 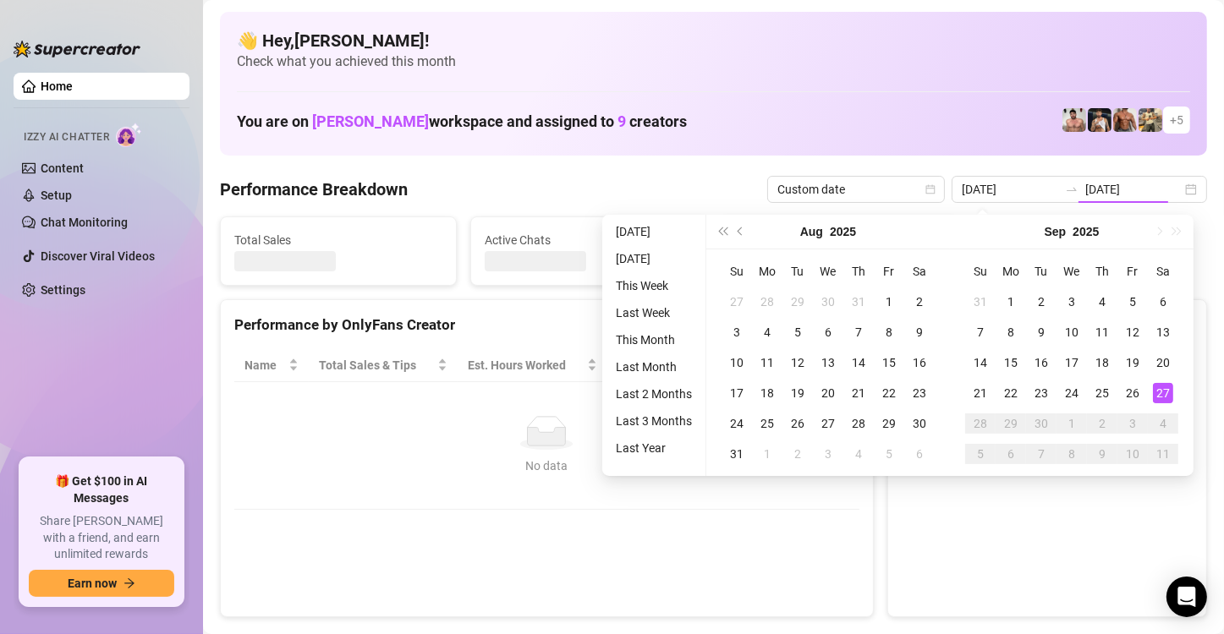 I want to click on th: Chat Conversion, so click(x=789, y=365).